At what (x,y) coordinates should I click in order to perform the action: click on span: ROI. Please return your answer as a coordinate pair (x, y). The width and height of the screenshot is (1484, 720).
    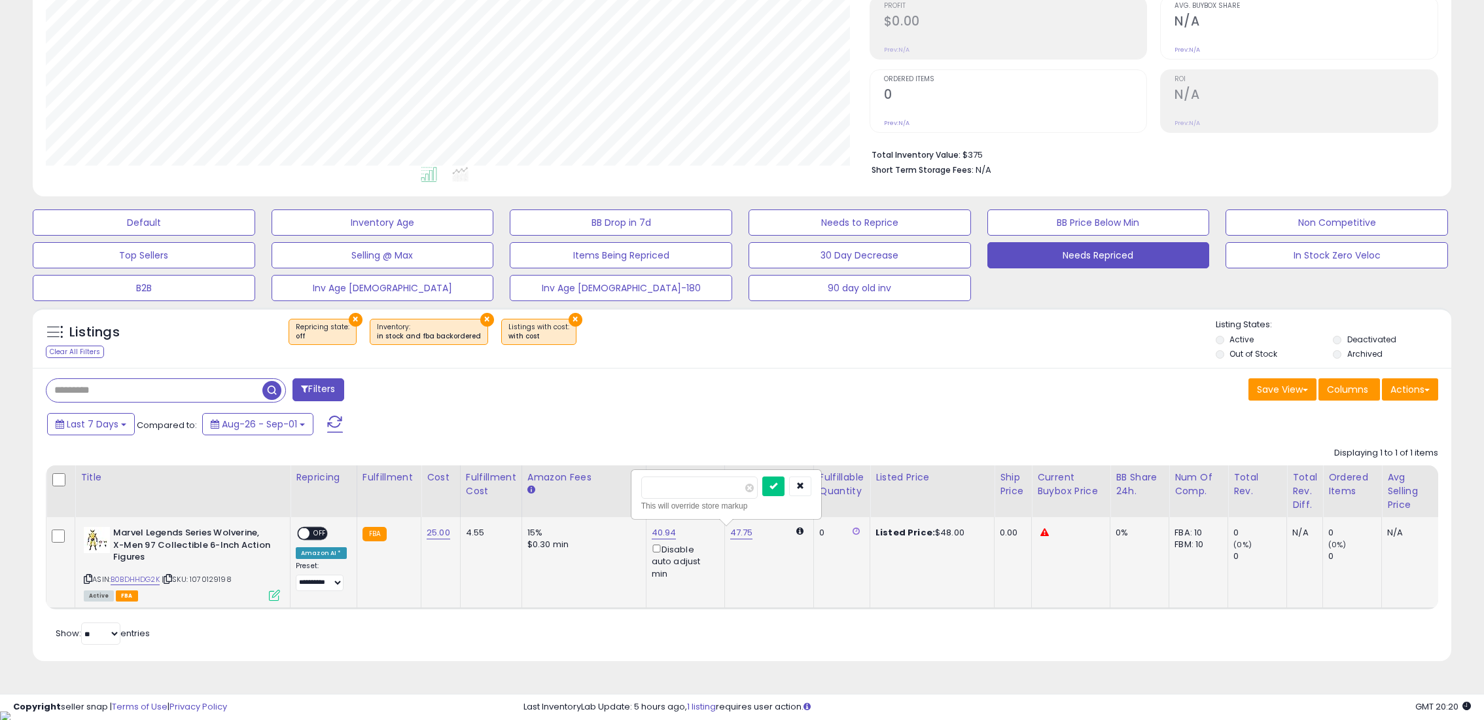
    Looking at the image, I should click on (1306, 79).